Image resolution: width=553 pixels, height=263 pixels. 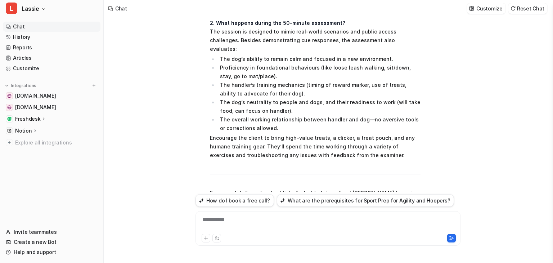 What do you see at coordinates (9, 96) in the screenshot?
I see `img: www.whenhoundsfly.com` at bounding box center [9, 96].